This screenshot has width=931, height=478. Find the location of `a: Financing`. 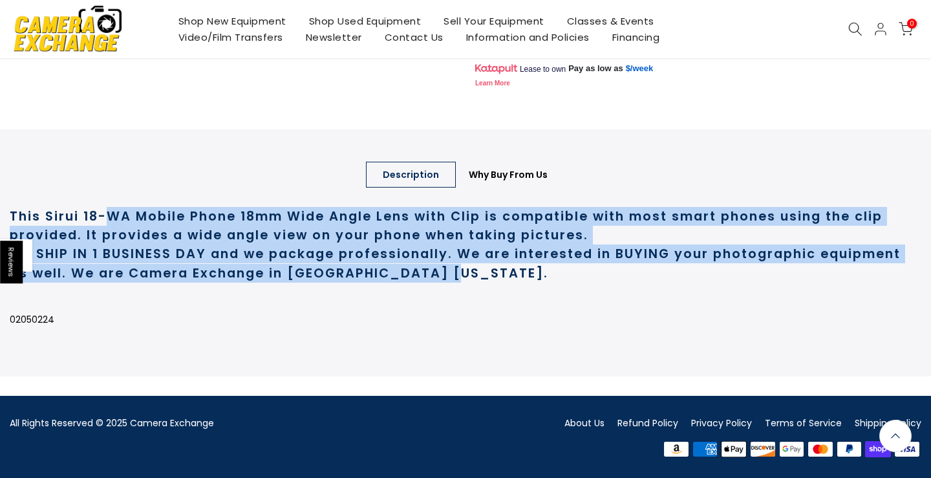

a: Financing is located at coordinates (635, 37).